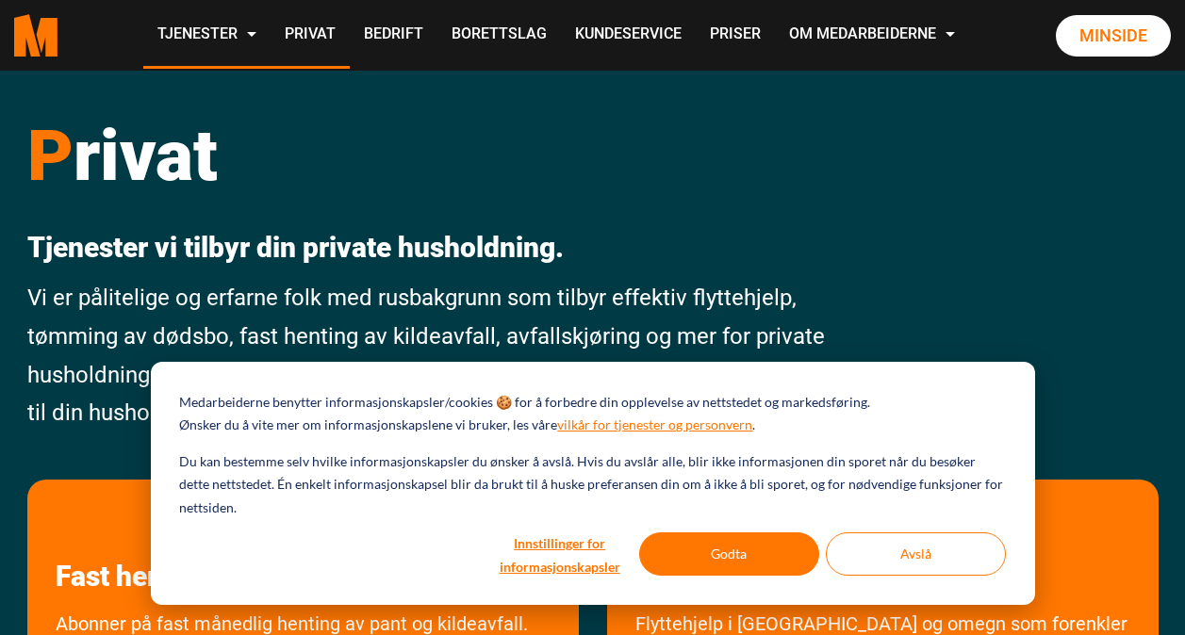  Describe the element at coordinates (393, 35) in the screenshot. I see `a: Bedrift` at that location.